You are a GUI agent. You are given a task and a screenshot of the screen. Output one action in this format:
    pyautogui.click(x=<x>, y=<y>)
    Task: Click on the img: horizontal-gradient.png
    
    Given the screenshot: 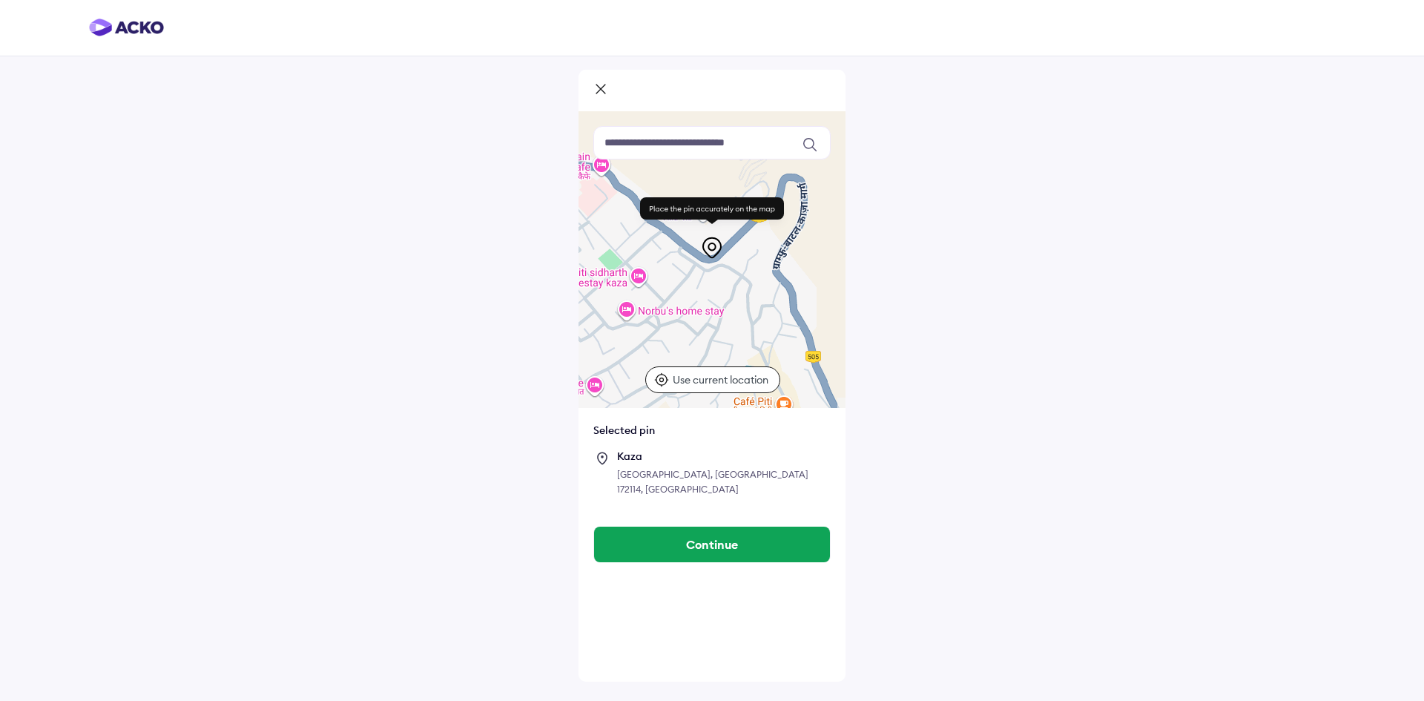 What is the action you would take?
    pyautogui.click(x=126, y=27)
    